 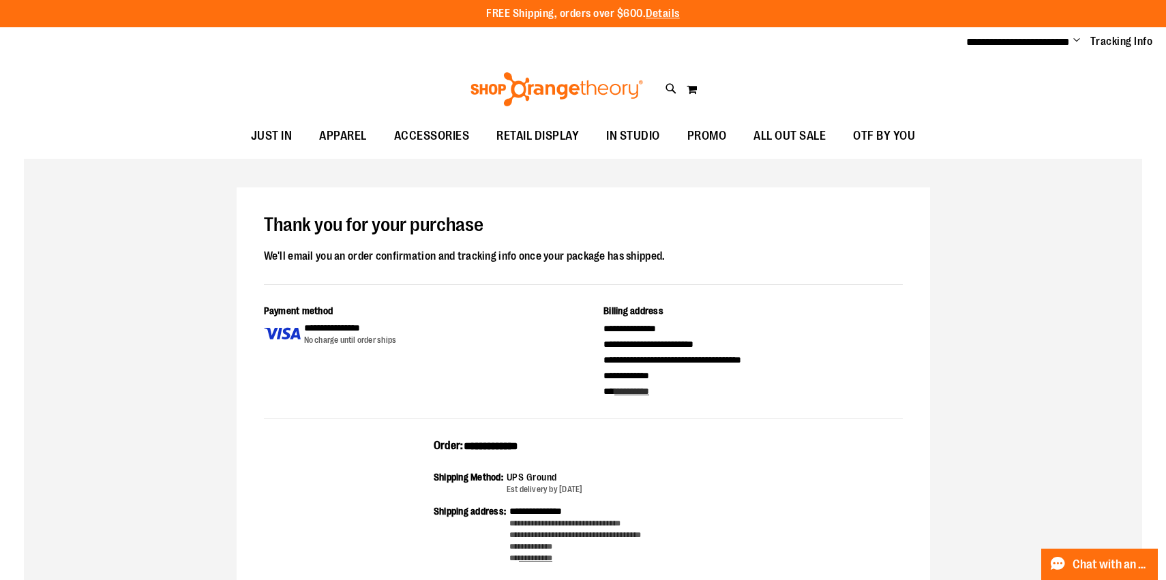 I want to click on span: ACCESSORIES, so click(x=432, y=136).